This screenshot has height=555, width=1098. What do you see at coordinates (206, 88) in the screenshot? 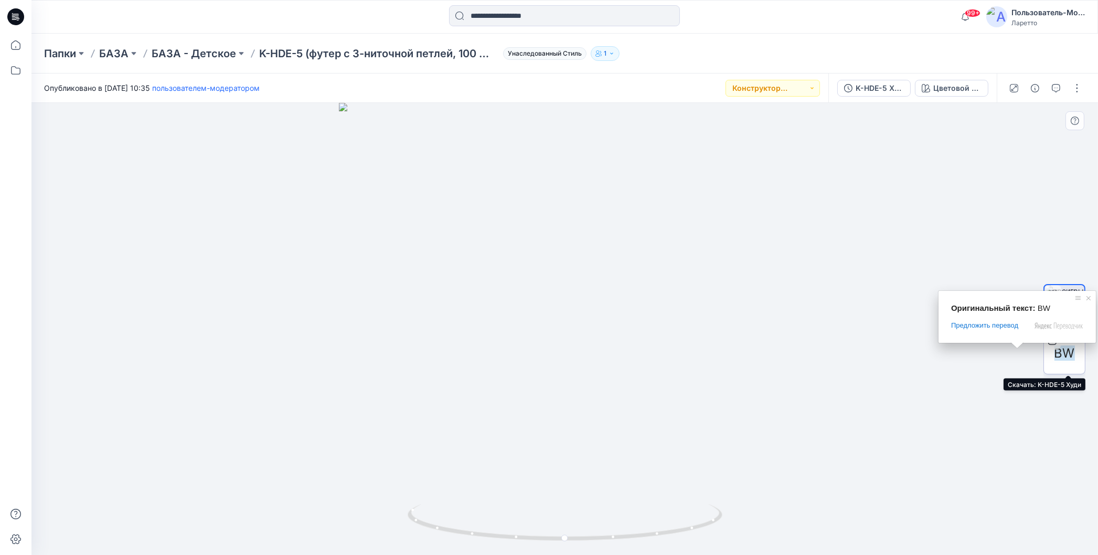
I see `ya-tr-span: пользователем-модератором` at bounding box center [206, 88].